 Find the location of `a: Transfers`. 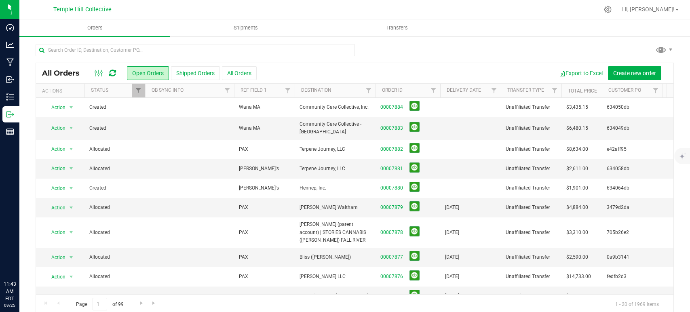

a: Transfers is located at coordinates (397, 28).